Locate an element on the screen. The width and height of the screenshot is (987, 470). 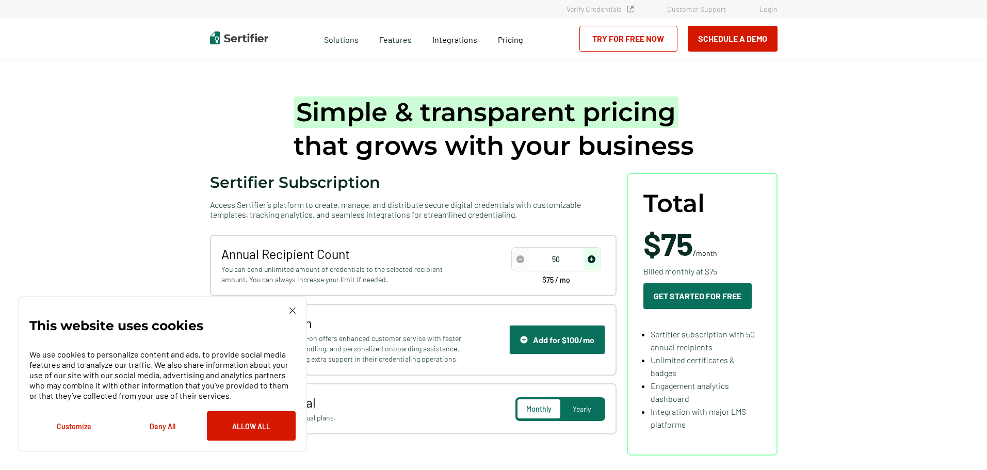
span: The Advanced Support Add-on offers enhanced customer service with faster response times, priority... is located at coordinates (342, 349).